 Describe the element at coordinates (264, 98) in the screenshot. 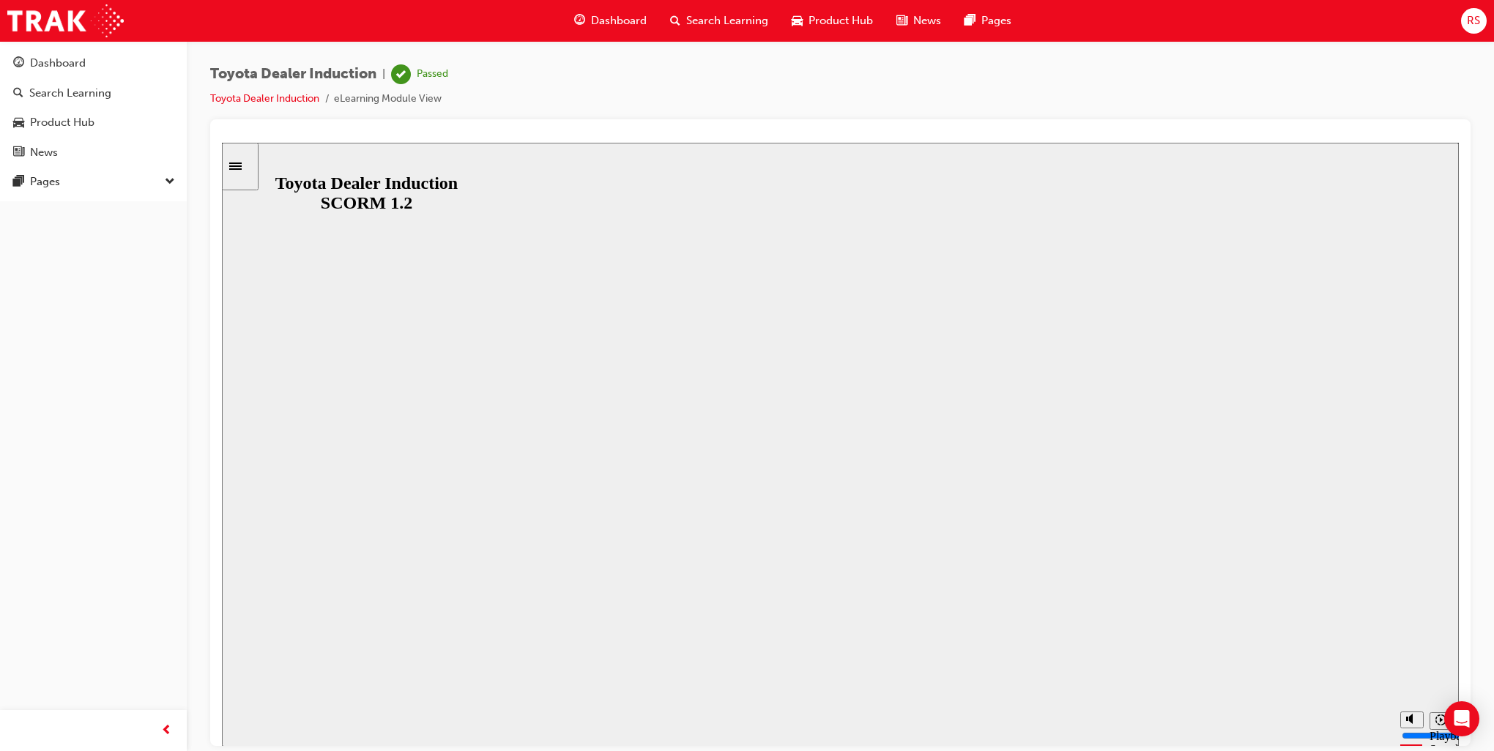

I see `a: Toyota Dealer Induction` at that location.